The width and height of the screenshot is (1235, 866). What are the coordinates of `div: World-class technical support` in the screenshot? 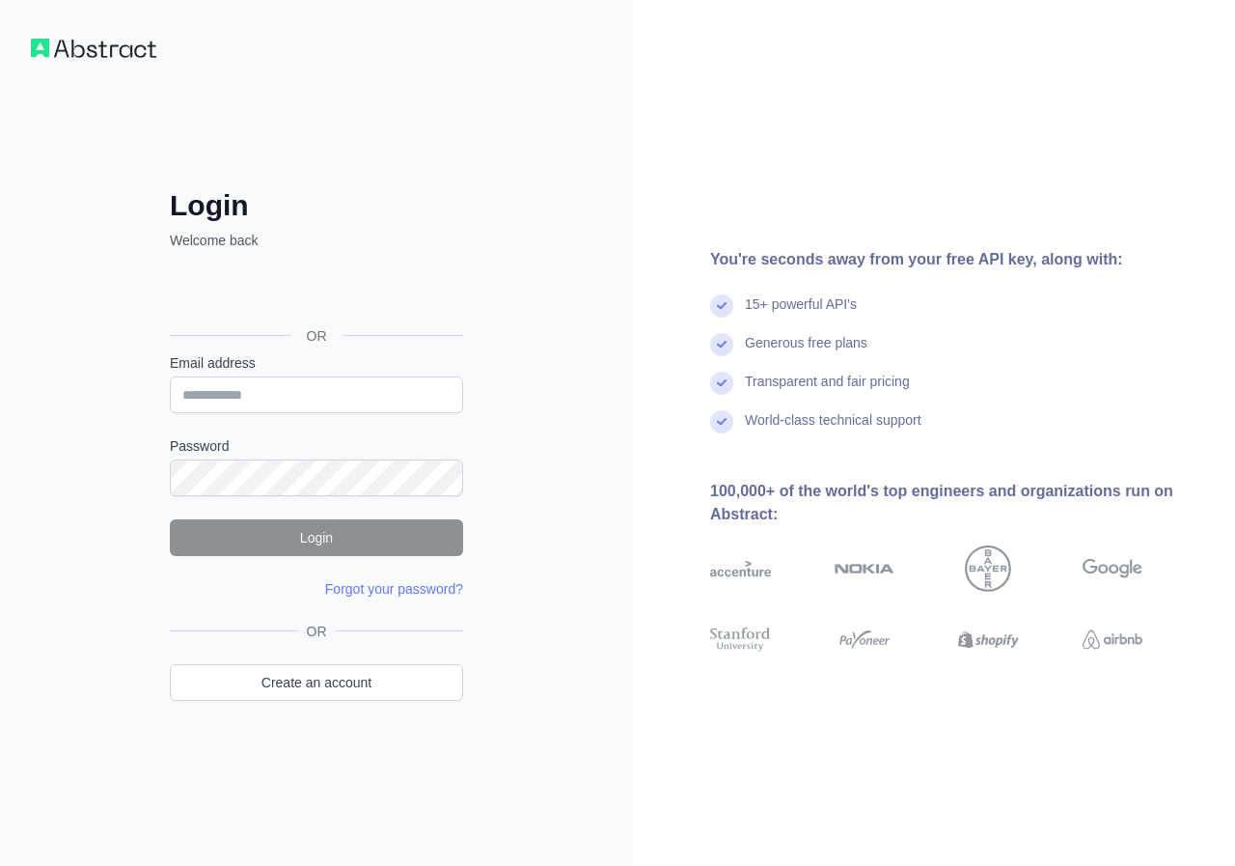 It's located at (833, 429).